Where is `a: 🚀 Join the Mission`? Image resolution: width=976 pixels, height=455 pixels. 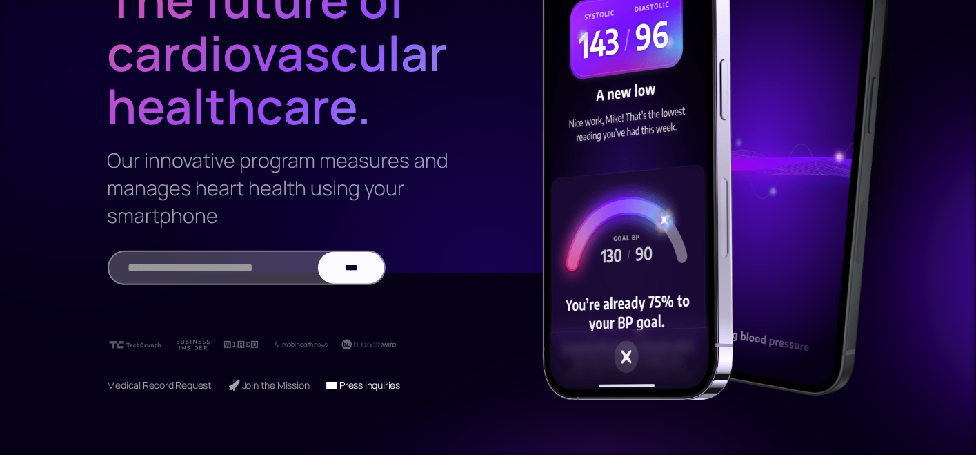
a: 🚀 Join the Mission is located at coordinates (268, 384).